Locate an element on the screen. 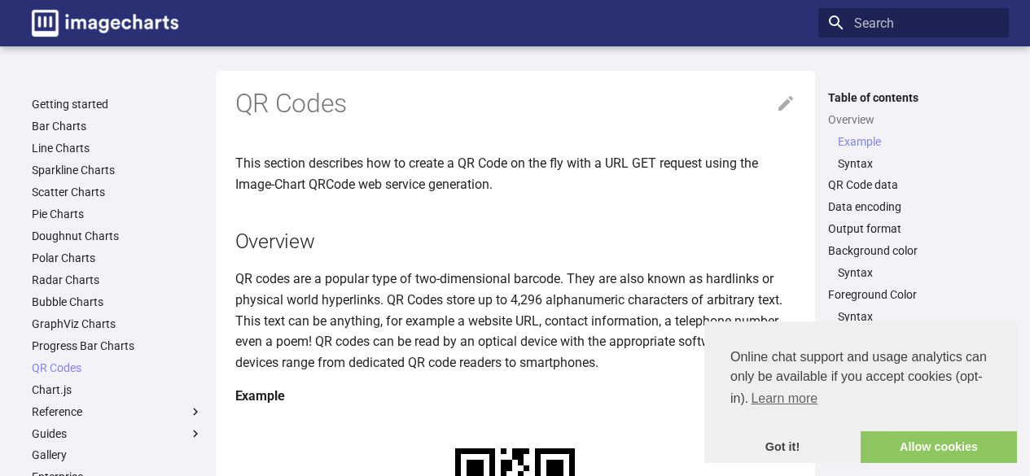  a: Gallery is located at coordinates (117, 455).